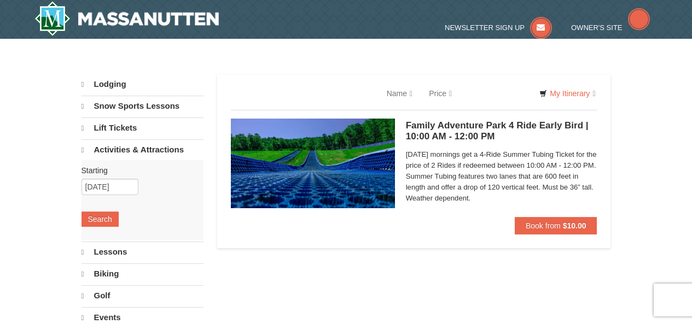  I want to click on a: Price, so click(440, 94).